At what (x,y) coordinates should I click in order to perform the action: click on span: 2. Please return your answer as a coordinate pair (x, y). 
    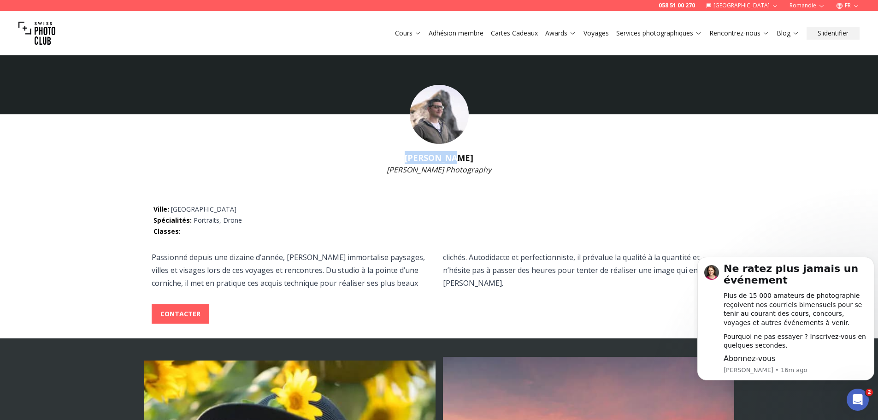
    Looking at the image, I should click on (870, 392).